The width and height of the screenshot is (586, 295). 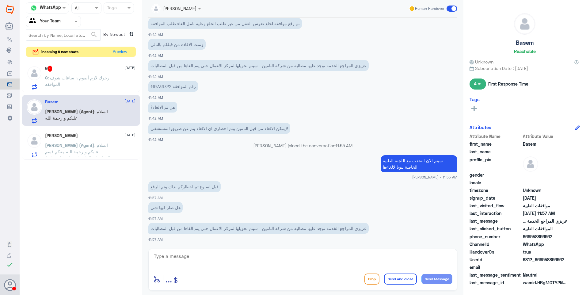 I want to click on button: search, so click(x=94, y=35).